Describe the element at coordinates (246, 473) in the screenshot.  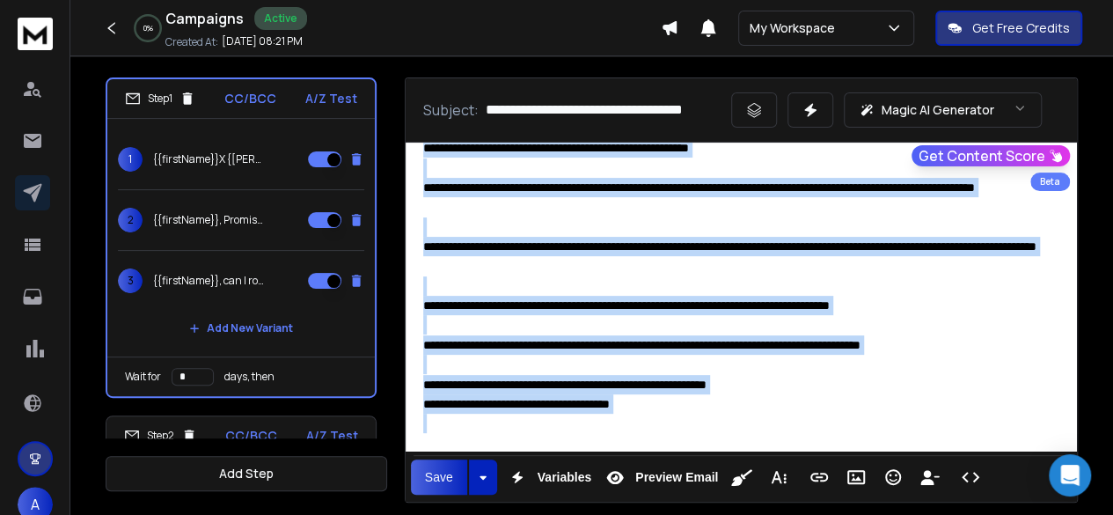
I see `button: Add Step` at that location.